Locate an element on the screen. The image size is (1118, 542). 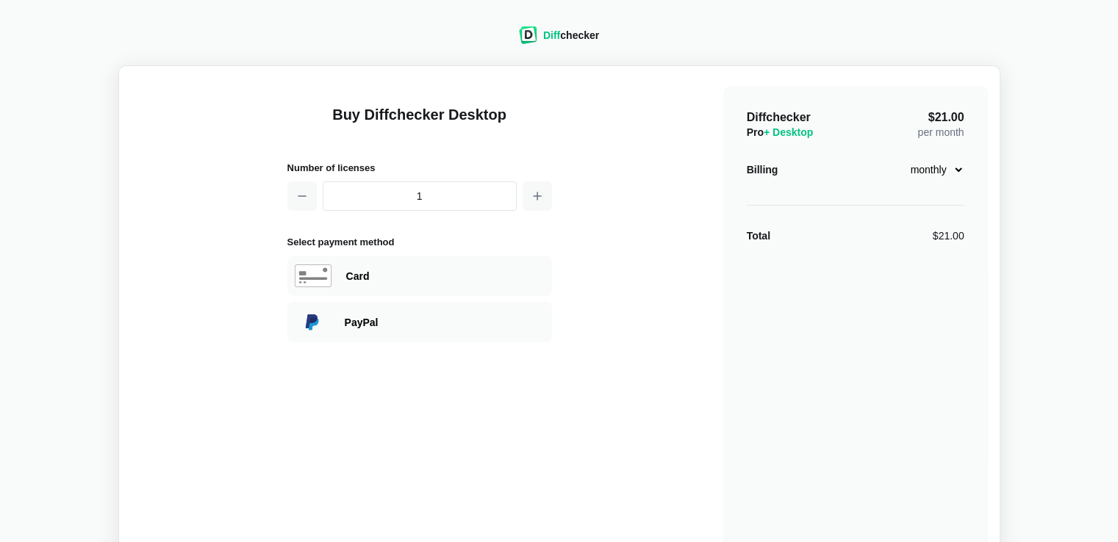
strong: Total is located at coordinates (758, 236).